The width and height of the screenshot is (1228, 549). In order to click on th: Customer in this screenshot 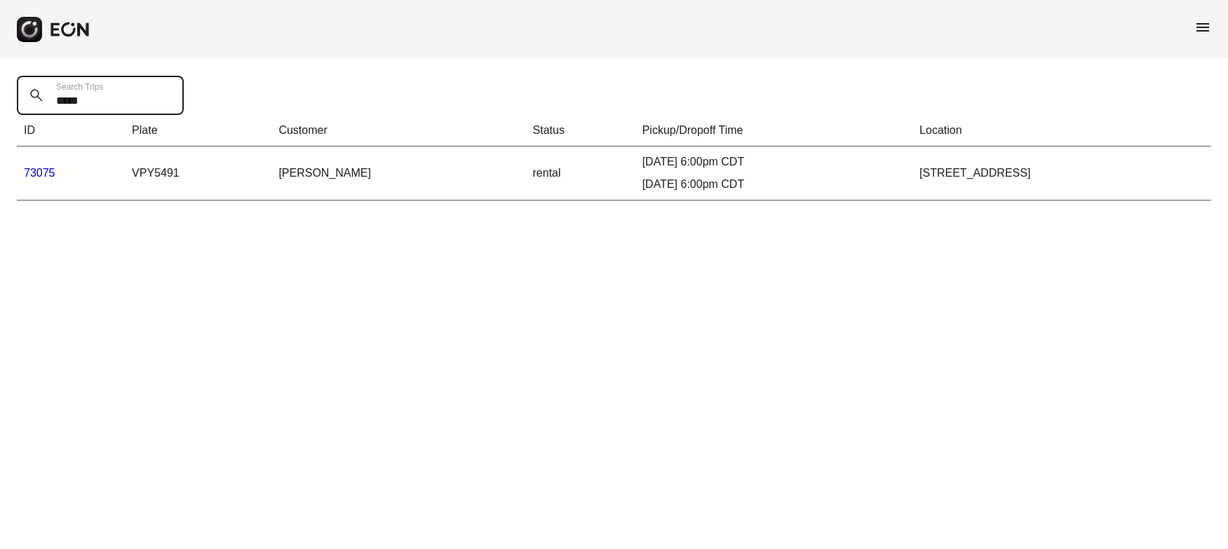, I will do `click(398, 130)`.